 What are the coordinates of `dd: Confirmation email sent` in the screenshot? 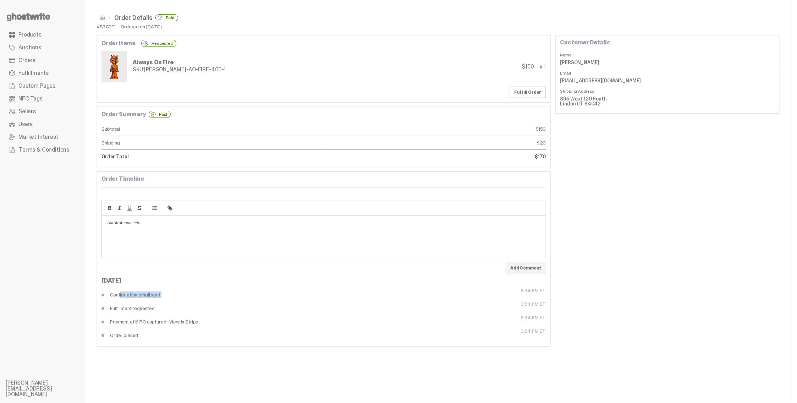 It's located at (213, 295).